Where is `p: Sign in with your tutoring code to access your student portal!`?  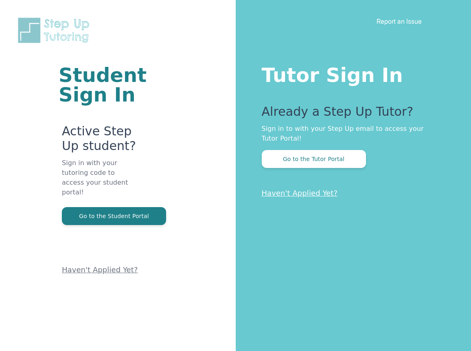
p: Sign in with your tutoring code to access your student portal! is located at coordinates (100, 182).